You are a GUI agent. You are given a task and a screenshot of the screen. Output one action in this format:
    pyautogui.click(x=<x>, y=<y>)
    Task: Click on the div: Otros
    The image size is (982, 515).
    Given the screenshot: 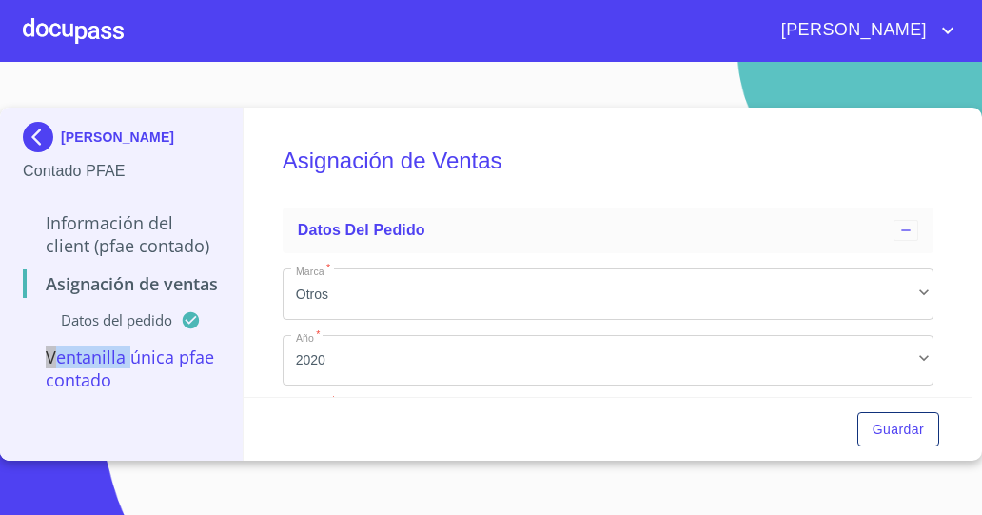 What is the action you would take?
    pyautogui.click(x=608, y=294)
    